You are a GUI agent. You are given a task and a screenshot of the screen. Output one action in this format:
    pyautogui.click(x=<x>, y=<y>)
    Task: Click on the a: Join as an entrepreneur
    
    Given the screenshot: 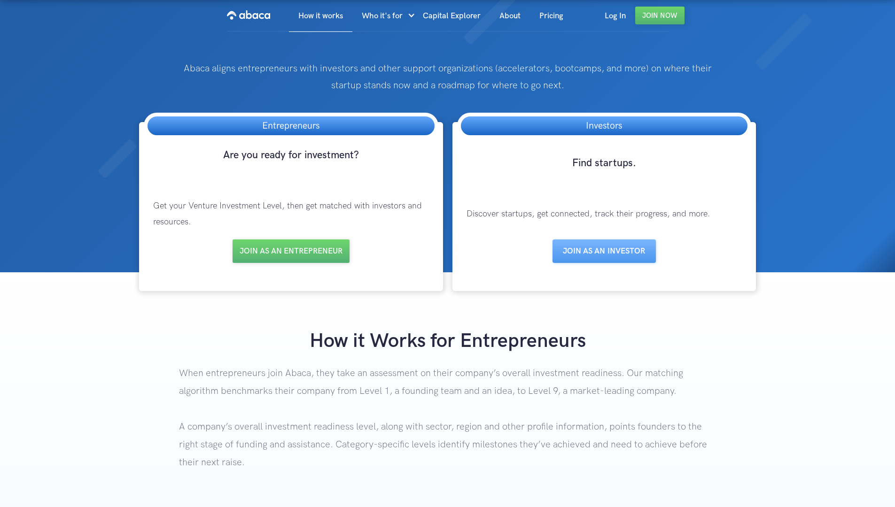 What is the action you would take?
    pyautogui.click(x=291, y=251)
    